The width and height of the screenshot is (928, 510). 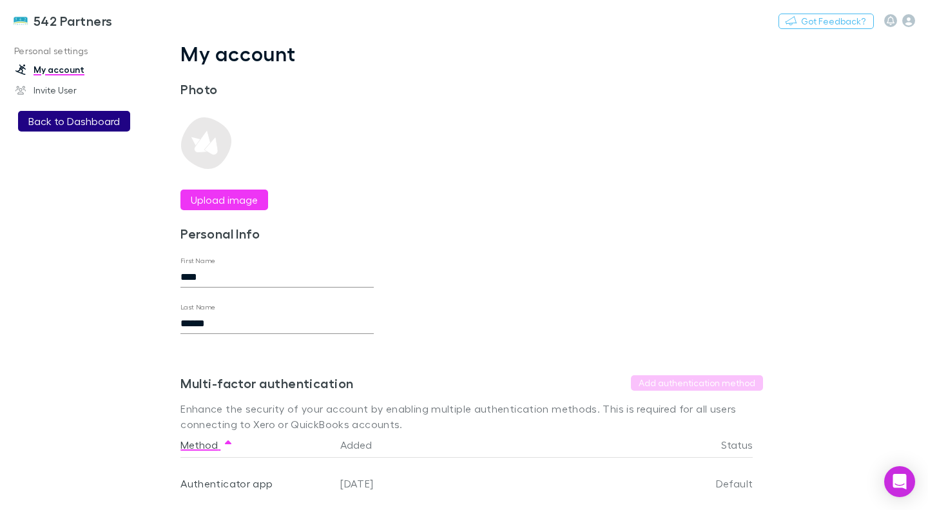 What do you see at coordinates (84, 90) in the screenshot?
I see `a: Invite User` at bounding box center [84, 90].